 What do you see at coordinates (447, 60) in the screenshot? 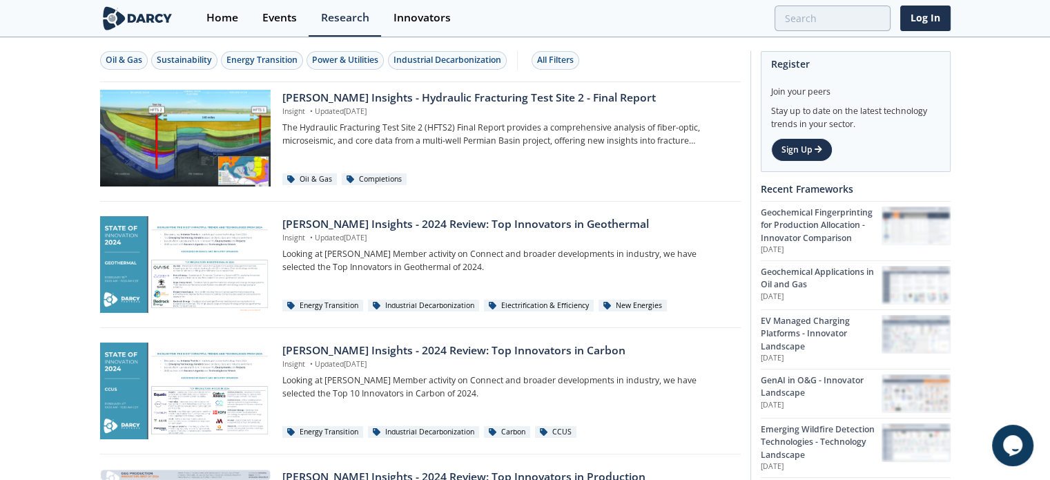
I see `button: Industrial Decarbonization` at bounding box center [447, 60].